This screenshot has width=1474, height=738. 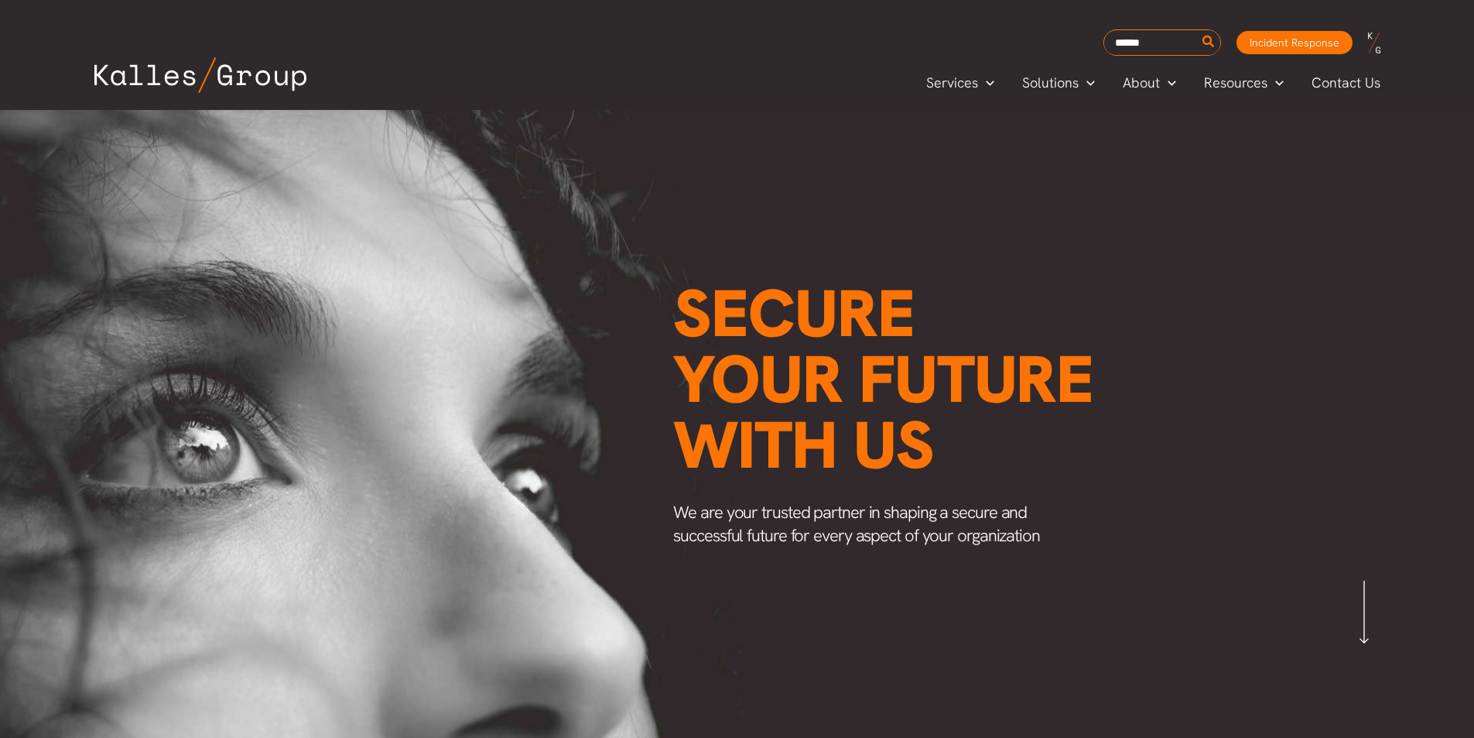 I want to click on a: AboutMenu Toggle, so click(x=1149, y=83).